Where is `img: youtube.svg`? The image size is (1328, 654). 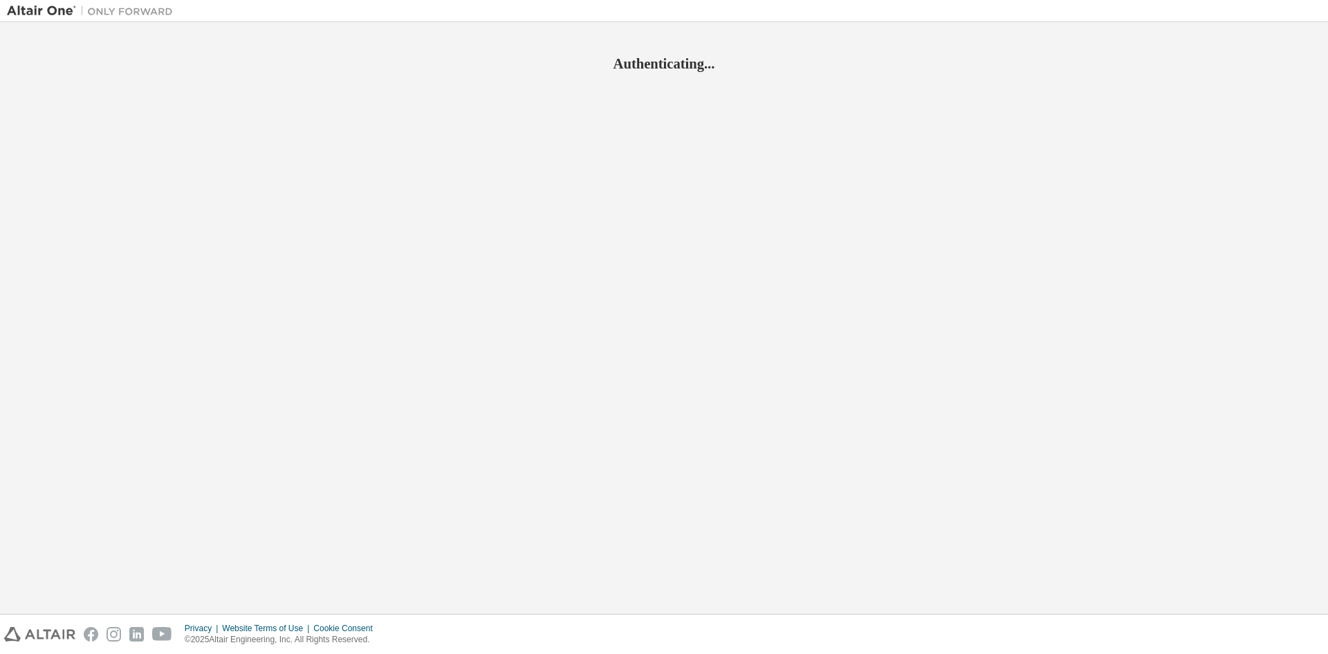 img: youtube.svg is located at coordinates (162, 634).